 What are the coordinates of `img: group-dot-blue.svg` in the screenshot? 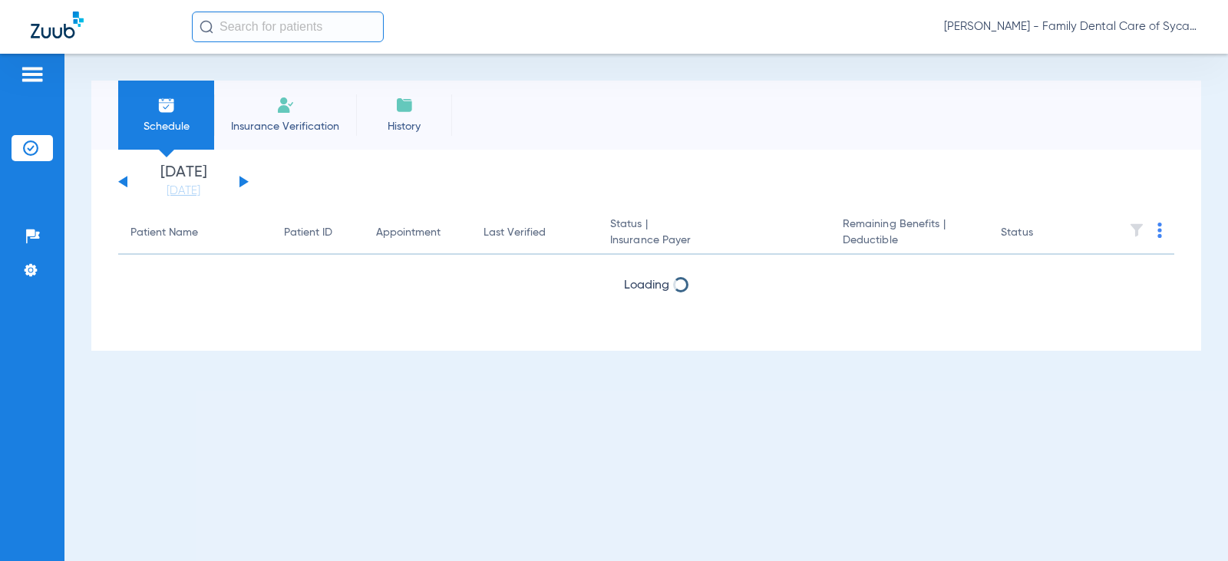 It's located at (1160, 230).